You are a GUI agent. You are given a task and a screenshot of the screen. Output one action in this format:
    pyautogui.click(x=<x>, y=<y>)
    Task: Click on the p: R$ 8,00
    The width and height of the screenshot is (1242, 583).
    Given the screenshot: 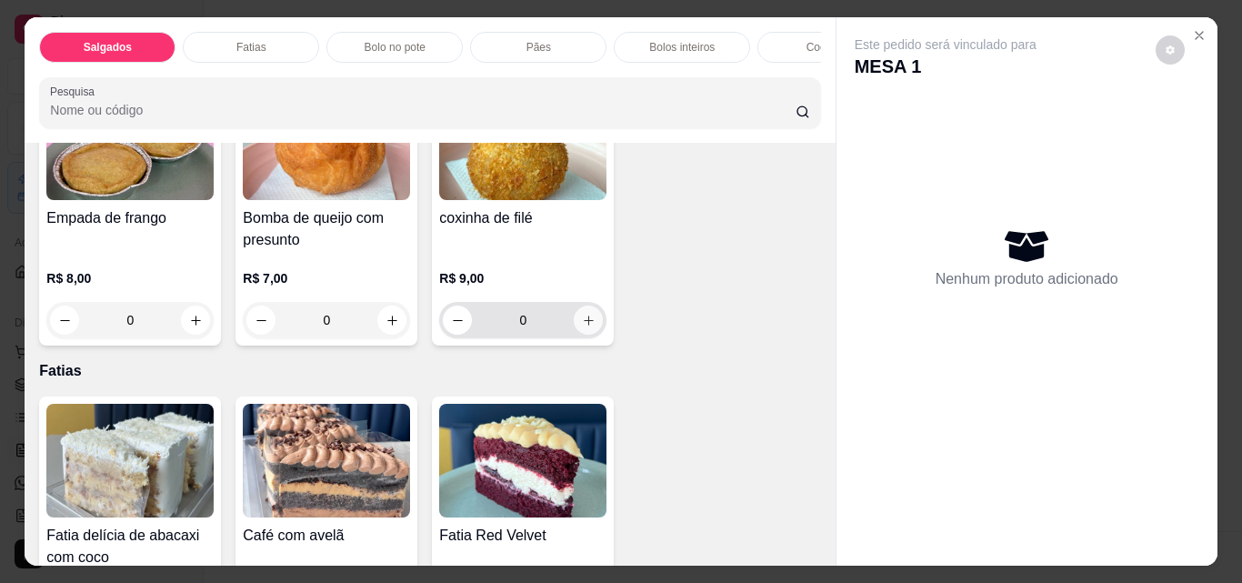 What is the action you would take?
    pyautogui.click(x=130, y=278)
    